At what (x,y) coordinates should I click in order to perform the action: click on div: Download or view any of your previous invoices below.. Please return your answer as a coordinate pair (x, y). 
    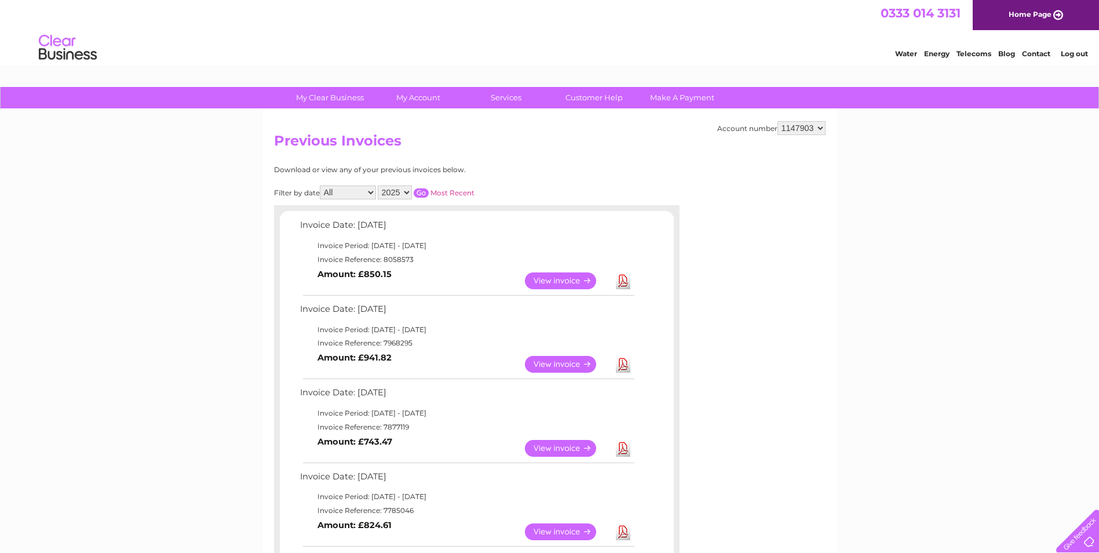
    Looking at the image, I should click on (426, 170).